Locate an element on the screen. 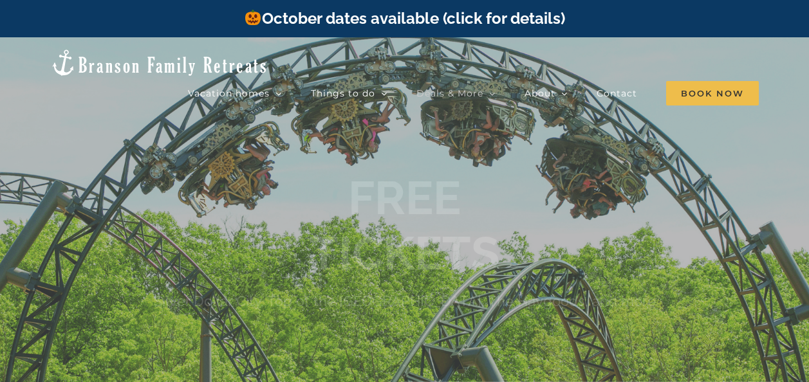 This screenshot has width=809, height=382. span: Vacation homes is located at coordinates (228, 93).